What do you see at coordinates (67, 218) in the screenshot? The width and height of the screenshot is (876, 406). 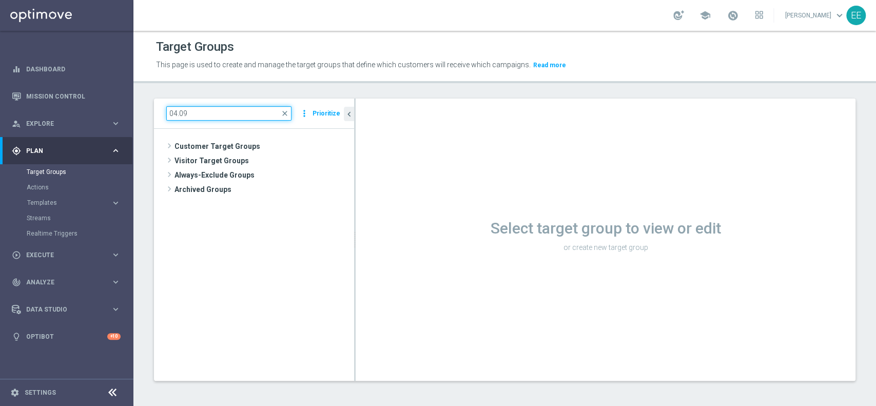 I see `a: Streams` at bounding box center [67, 218].